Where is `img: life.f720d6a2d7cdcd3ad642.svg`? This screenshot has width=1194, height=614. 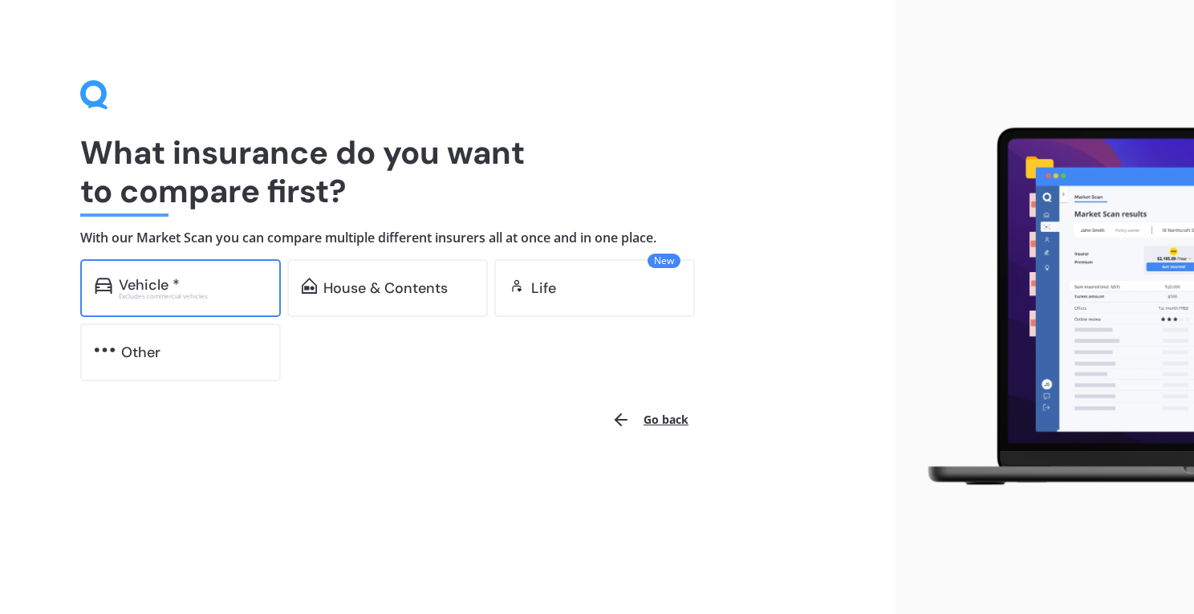 img: life.f720d6a2d7cdcd3ad642.svg is located at coordinates (517, 286).